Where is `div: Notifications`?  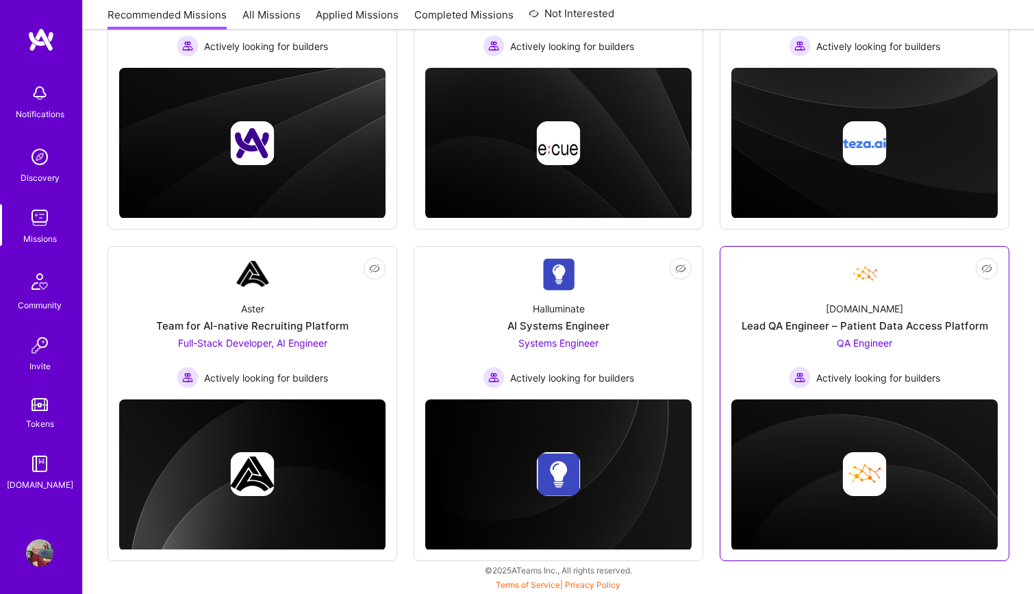
div: Notifications is located at coordinates (40, 114).